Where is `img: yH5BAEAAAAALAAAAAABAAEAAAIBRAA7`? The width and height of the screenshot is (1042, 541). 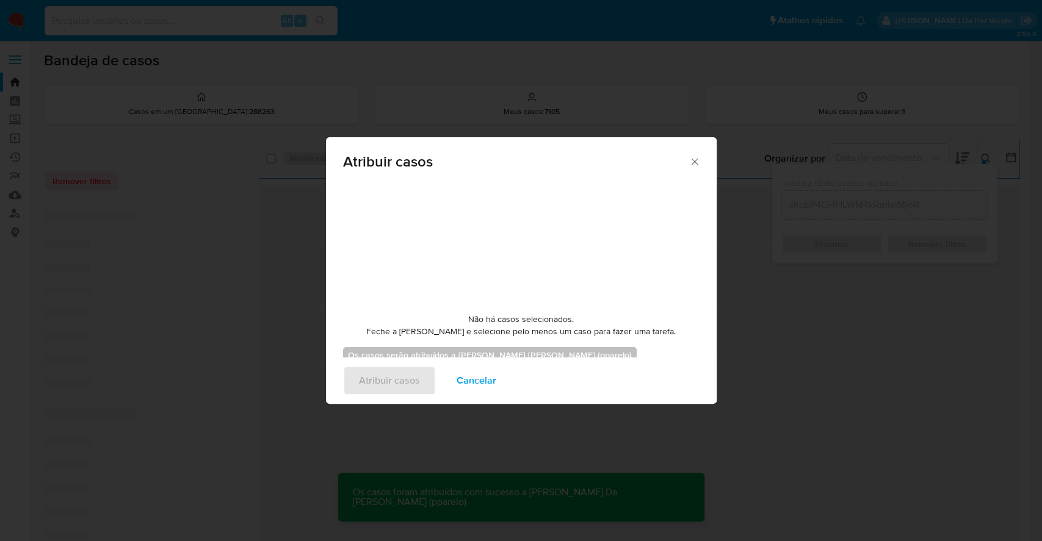
img: yH5BAEAAAAALAAAAAABAAEAAAIBRAA7 is located at coordinates (521, 243).